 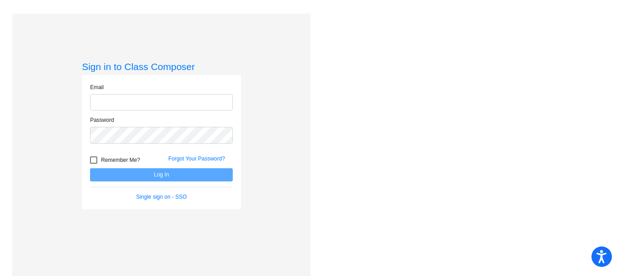 I want to click on h3: Sign in to Class Composer, so click(x=161, y=66).